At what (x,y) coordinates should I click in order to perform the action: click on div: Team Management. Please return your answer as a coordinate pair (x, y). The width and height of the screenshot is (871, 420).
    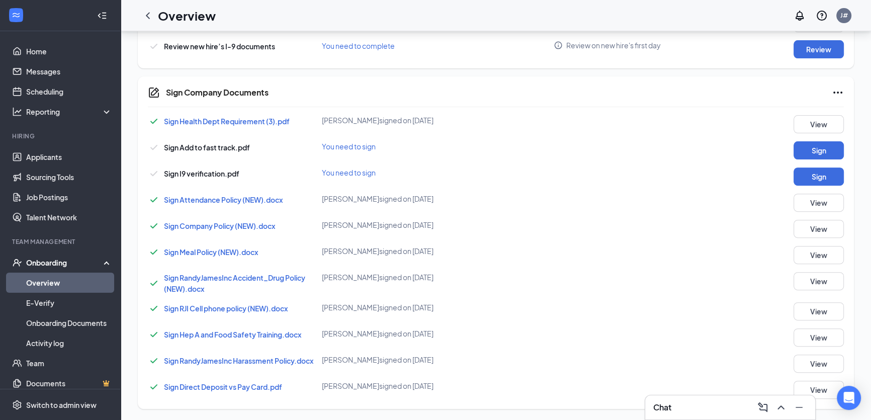
    Looking at the image, I should click on (61, 241).